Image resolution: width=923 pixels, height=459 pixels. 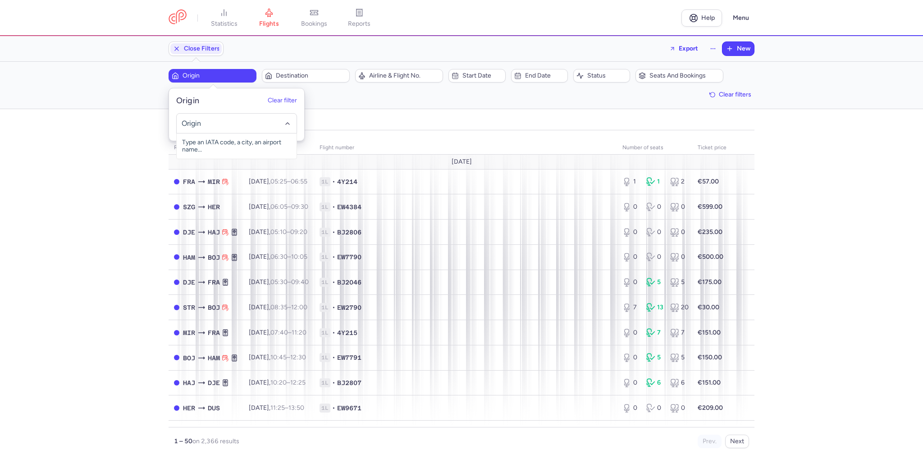 What do you see at coordinates (189, 307) in the screenshot?
I see `span: STR` at bounding box center [189, 307].